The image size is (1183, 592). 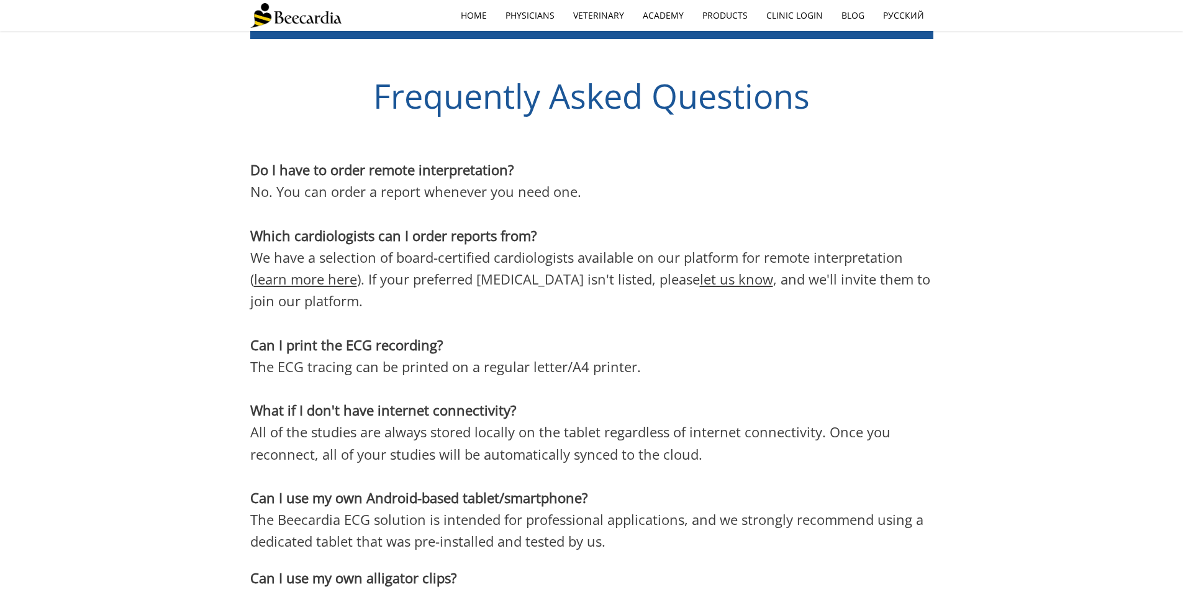 What do you see at coordinates (725, 16) in the screenshot?
I see `a: Products` at bounding box center [725, 16].